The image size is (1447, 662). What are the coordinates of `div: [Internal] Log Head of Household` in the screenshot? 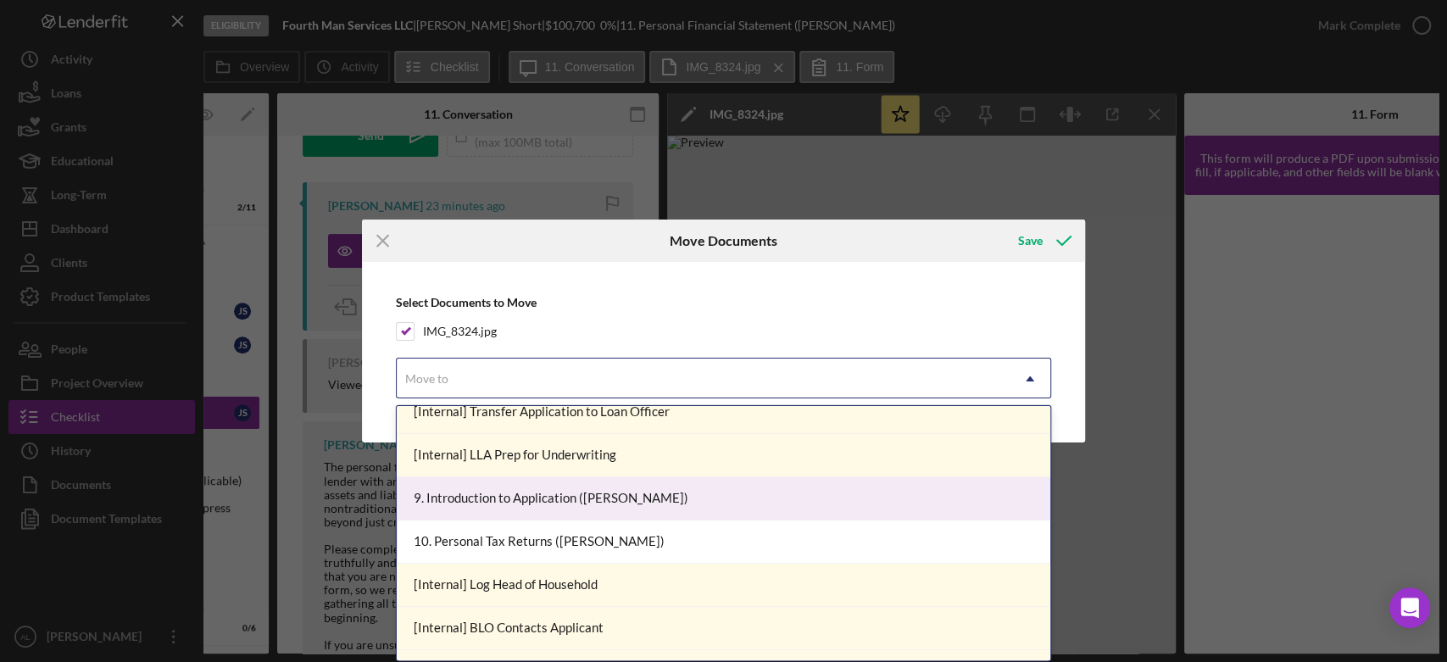 It's located at (723, 585).